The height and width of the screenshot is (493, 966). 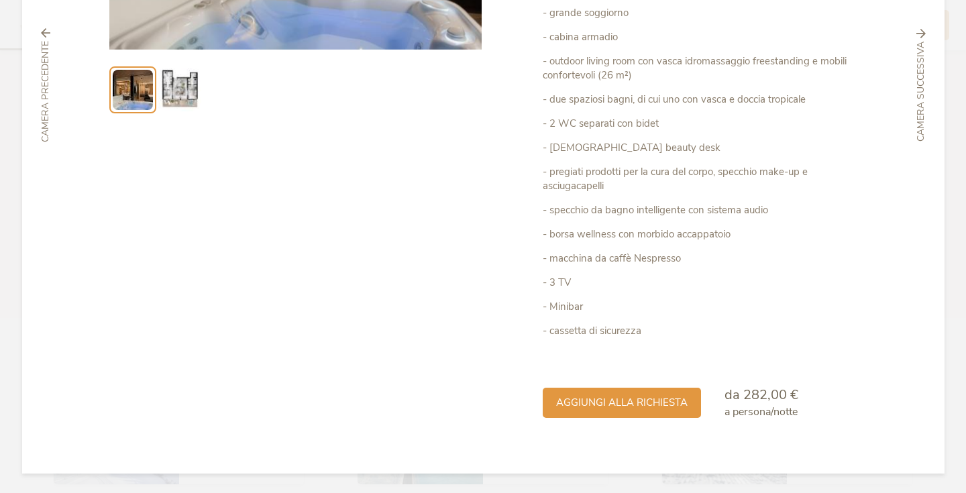 What do you see at coordinates (700, 13) in the screenshot?
I see `p: - grande soggiorno` at bounding box center [700, 13].